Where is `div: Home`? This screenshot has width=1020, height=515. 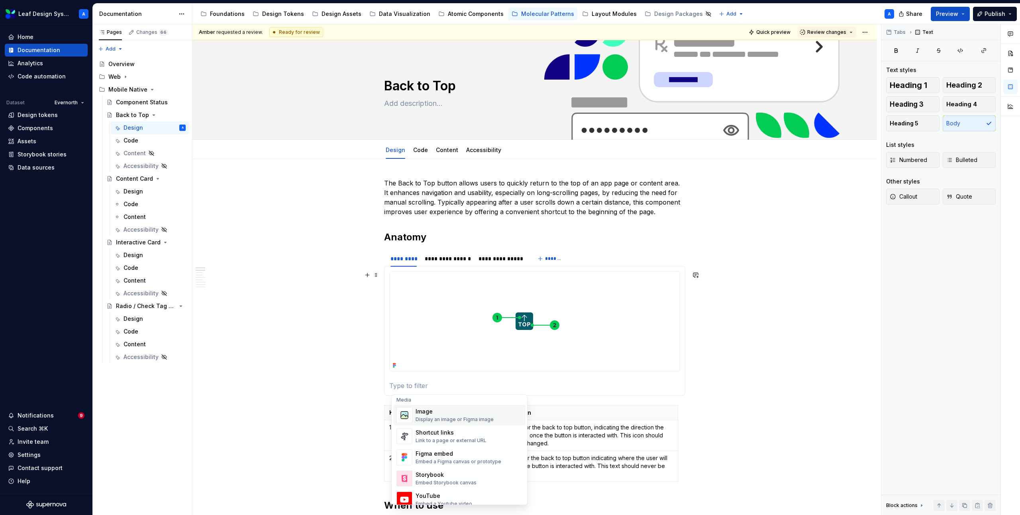
div: Home is located at coordinates (25, 37).